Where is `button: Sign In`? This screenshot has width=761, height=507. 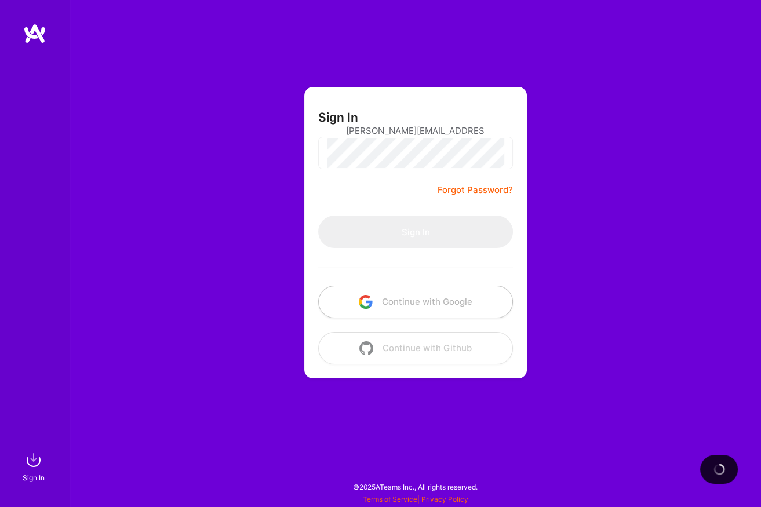 button: Sign In is located at coordinates (416, 232).